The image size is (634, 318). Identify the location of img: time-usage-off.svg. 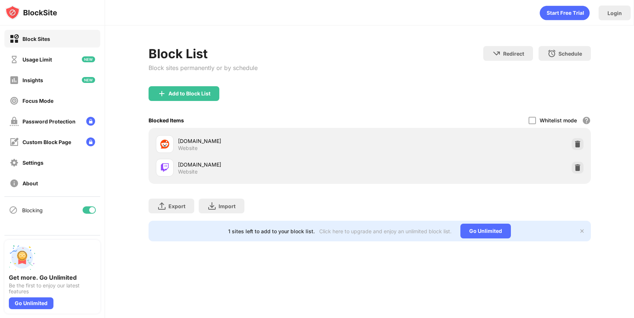
(14, 59).